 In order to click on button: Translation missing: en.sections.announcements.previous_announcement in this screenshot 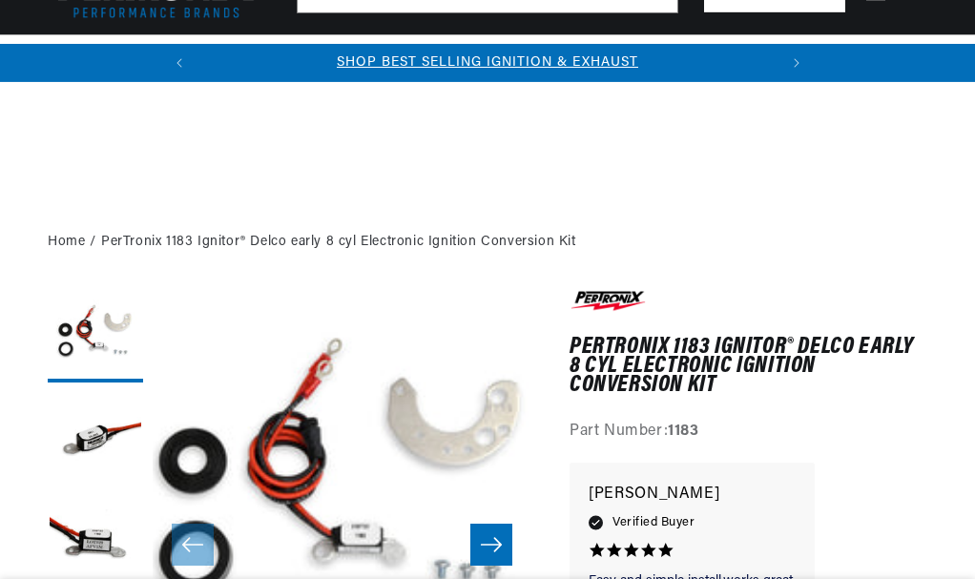, I will do `click(179, 63)`.